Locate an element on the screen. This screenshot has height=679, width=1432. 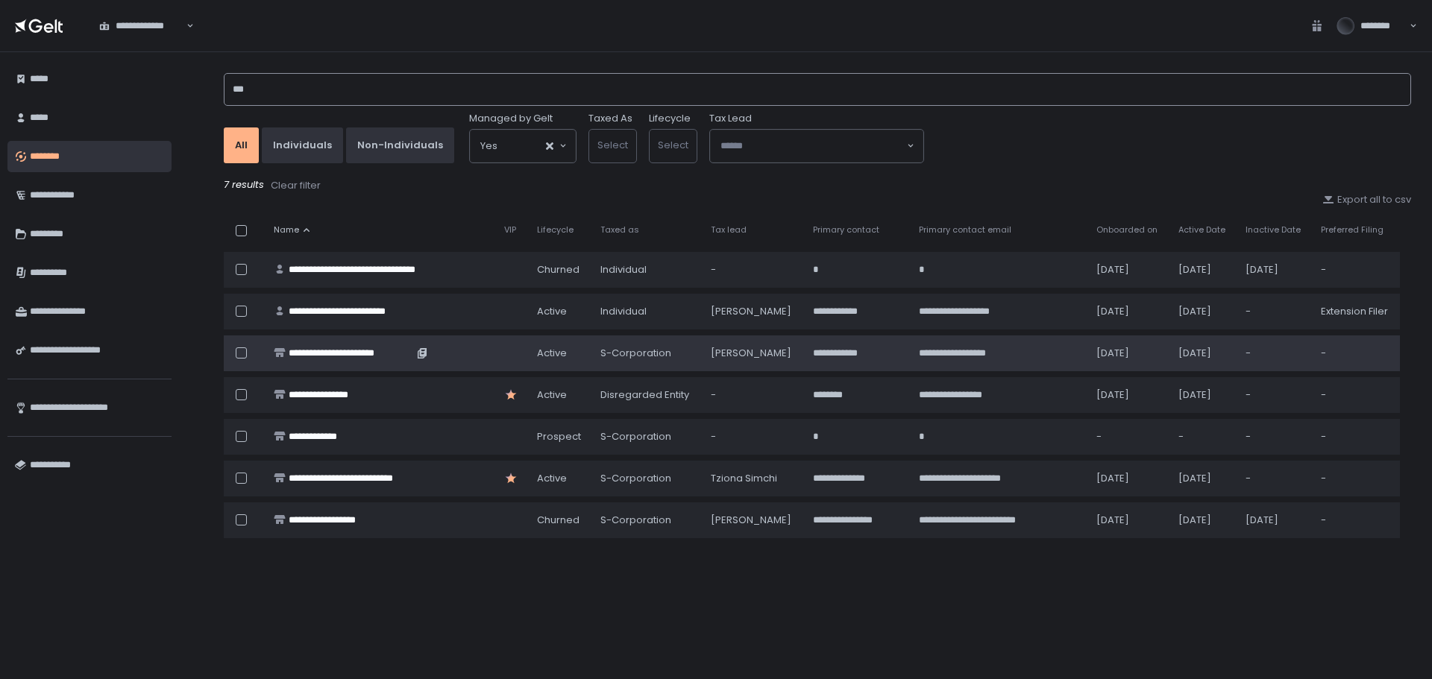
div: Extension Filer is located at coordinates (1356, 312).